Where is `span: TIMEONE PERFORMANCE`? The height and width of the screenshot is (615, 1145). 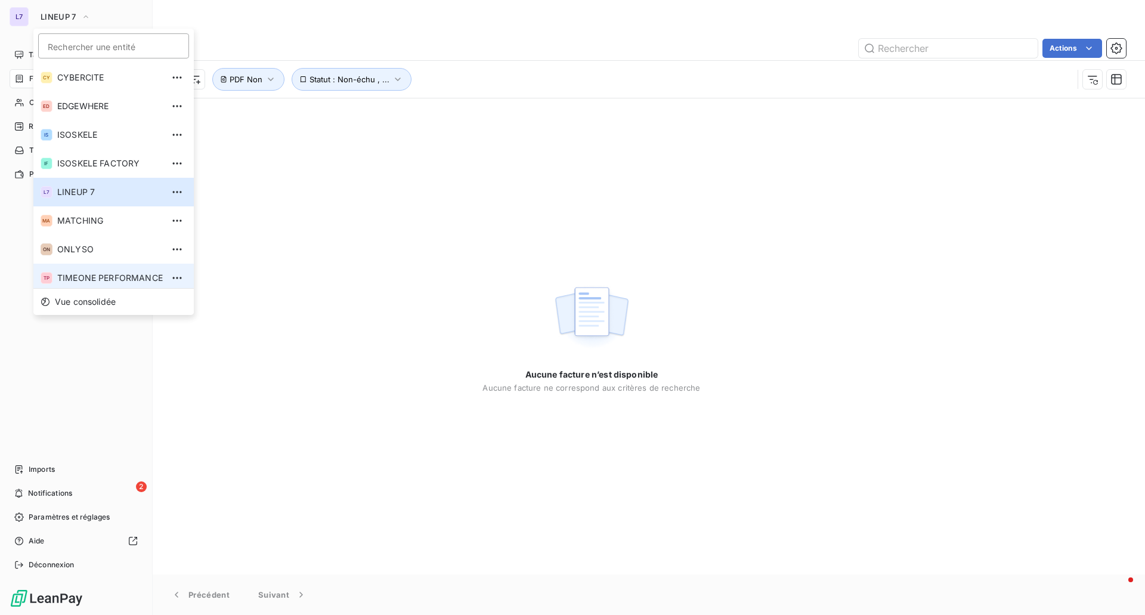 span: TIMEONE PERFORMANCE is located at coordinates (110, 278).